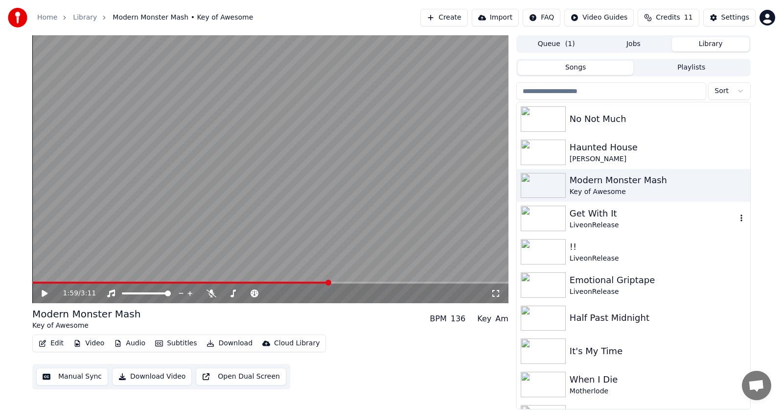 The width and height of the screenshot is (783, 410). Describe the element at coordinates (658, 280) in the screenshot. I see `div: Emotional Griptape` at that location.